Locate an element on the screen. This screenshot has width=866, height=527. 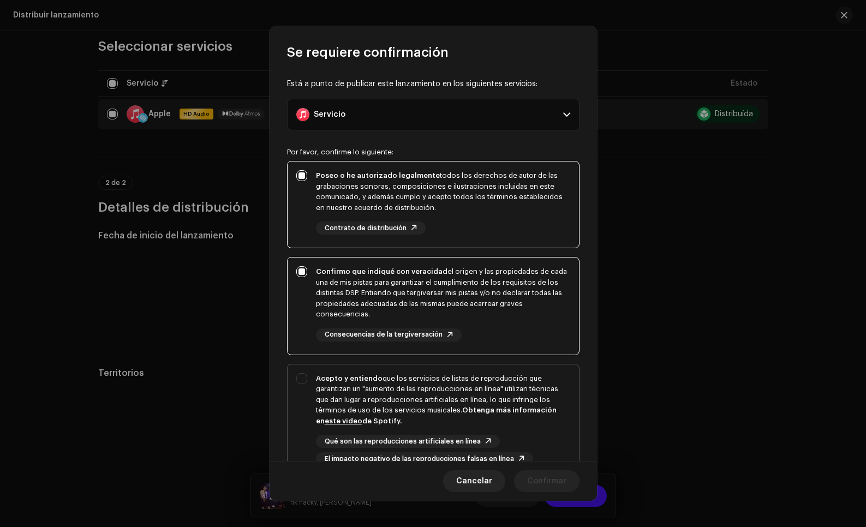
span: El impacto negativo de las reproducciones falsas en línea is located at coordinates (419, 459).